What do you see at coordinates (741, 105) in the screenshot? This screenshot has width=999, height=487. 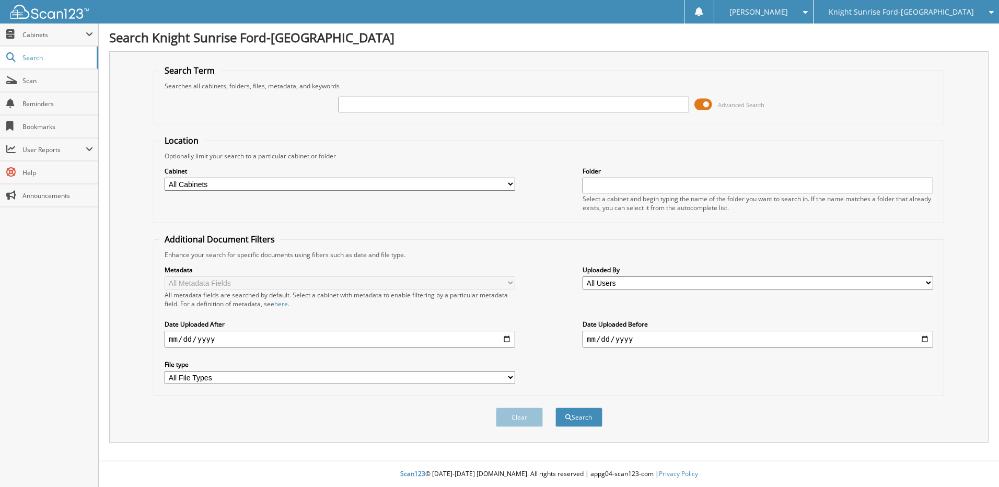 I see `span: Advanced Search` at bounding box center [741, 105].